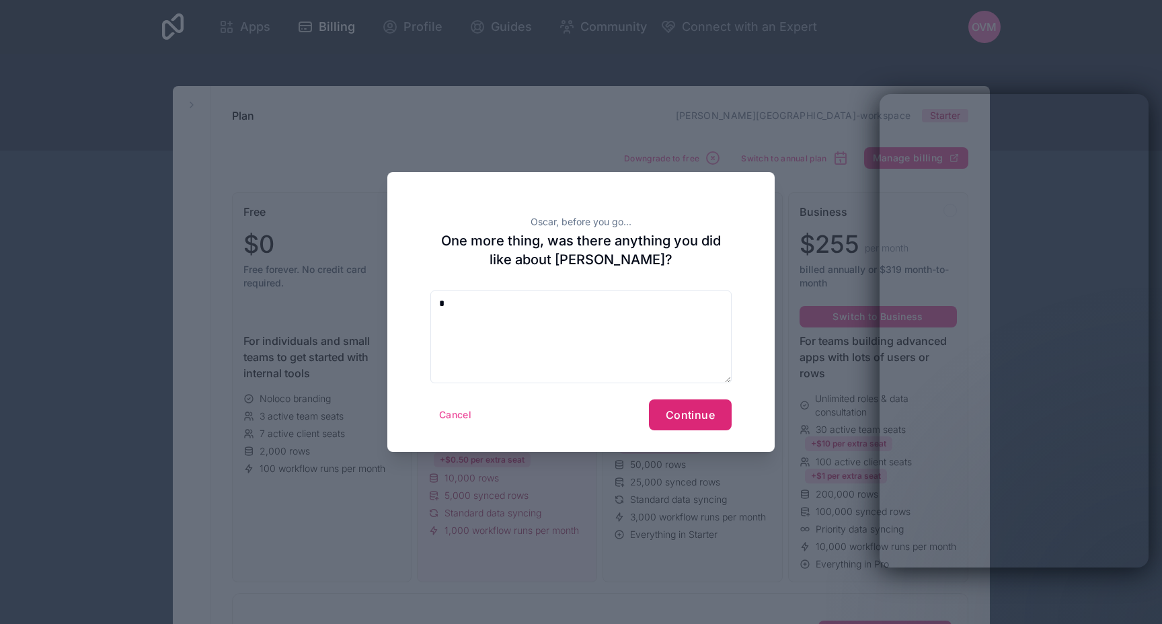 The image size is (1162, 624). I want to click on h2: Oscar, before you go..., so click(581, 222).